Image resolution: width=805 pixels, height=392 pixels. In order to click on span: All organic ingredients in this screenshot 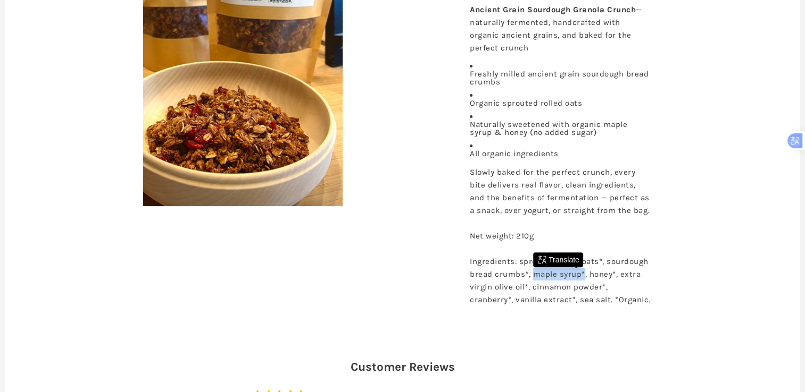, I will do `click(514, 154)`.